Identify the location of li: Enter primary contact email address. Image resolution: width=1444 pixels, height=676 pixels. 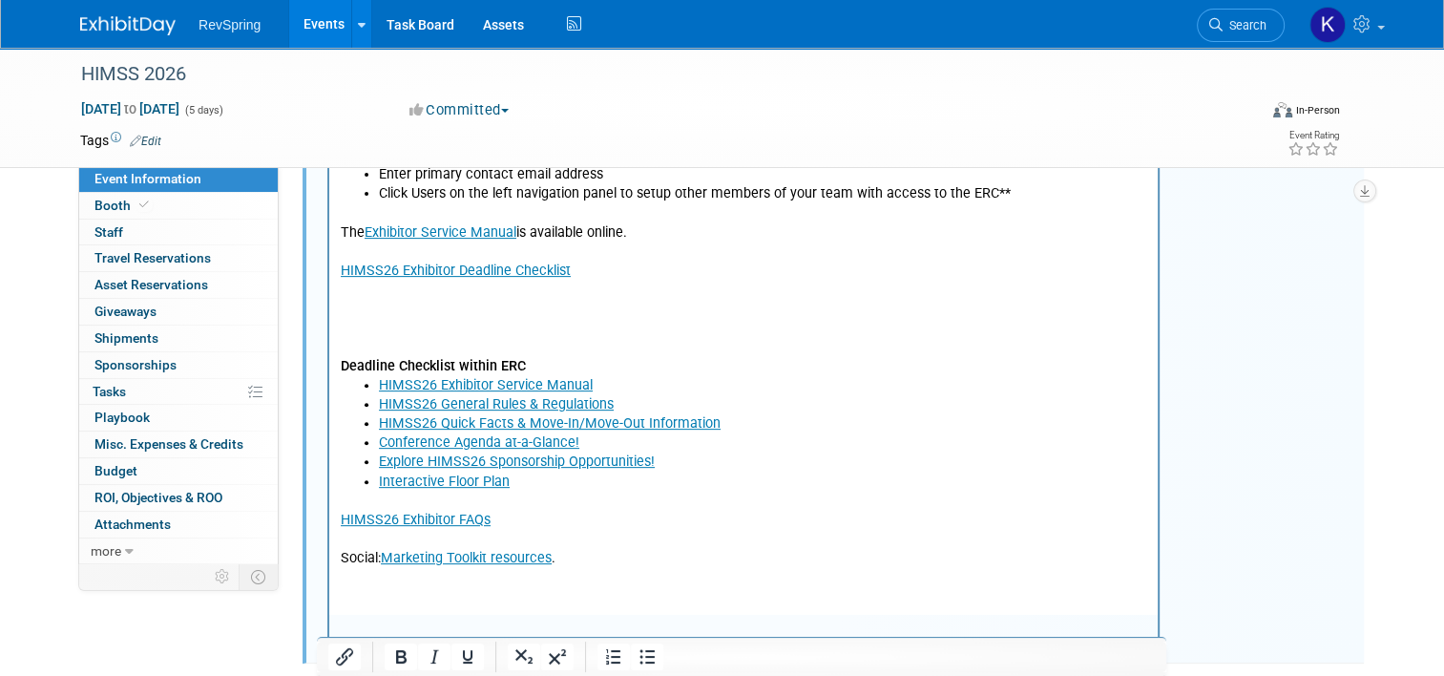
(433, 94).